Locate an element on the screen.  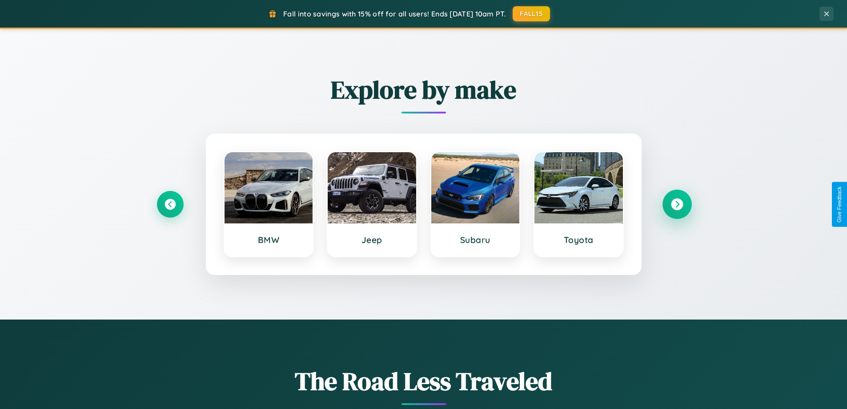
h1: The Road Less Traveled is located at coordinates (424, 381).